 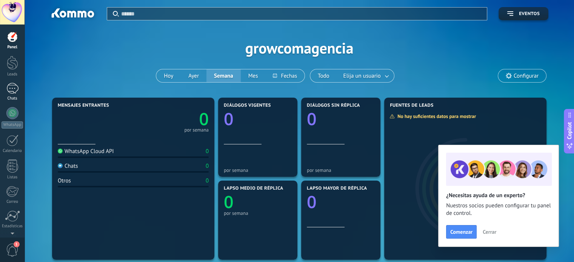 I want to click on div: Estadísticas, so click(x=12, y=226).